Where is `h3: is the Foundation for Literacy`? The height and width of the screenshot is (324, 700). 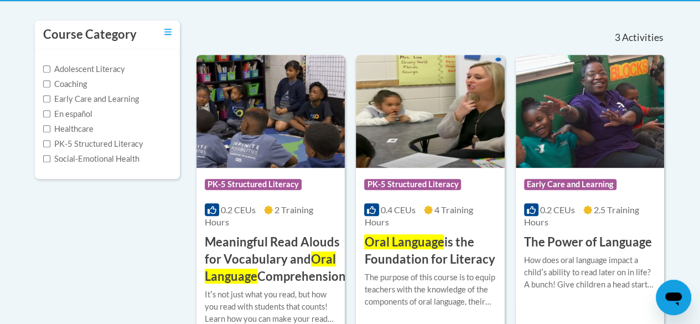
h3: is the Foundation for Literacy is located at coordinates (430, 251).